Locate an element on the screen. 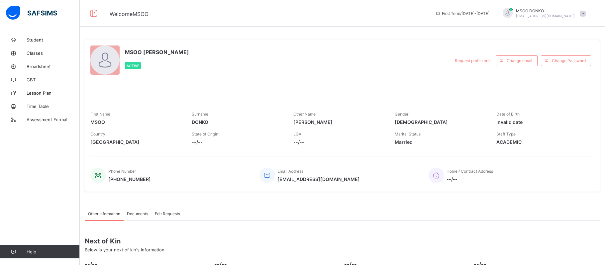 The width and height of the screenshot is (605, 265). span: Invalid date is located at coordinates (542, 122).